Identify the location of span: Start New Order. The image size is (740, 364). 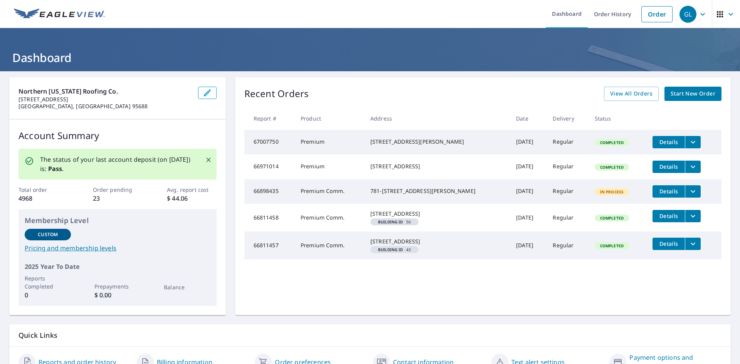
(693, 94).